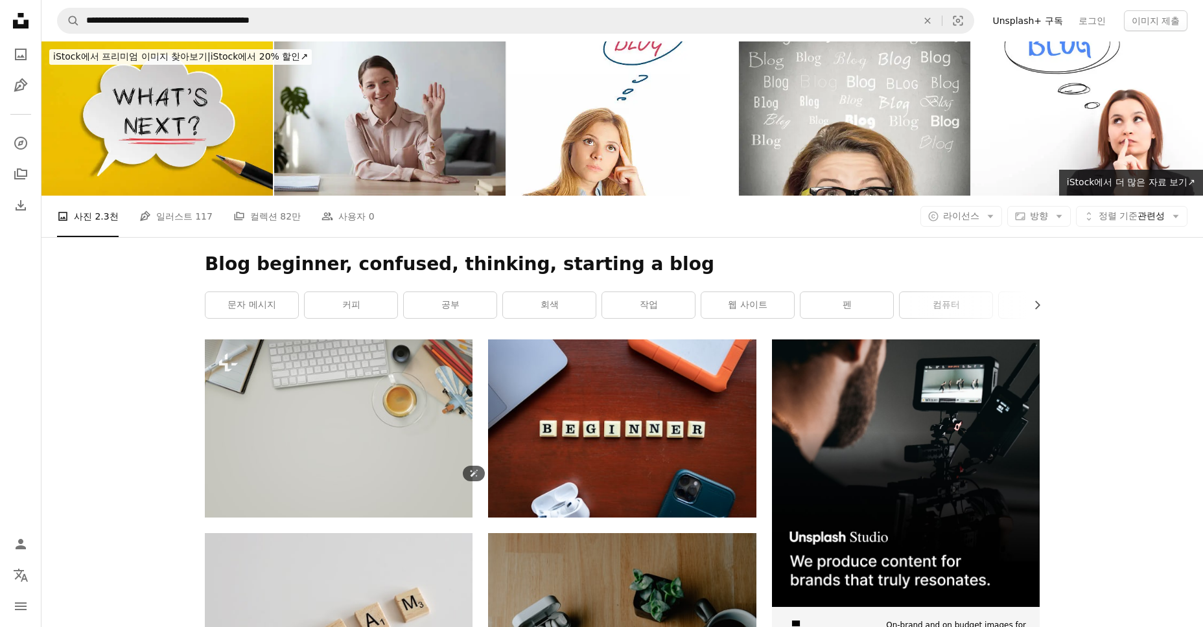 This screenshot has height=627, width=1203. I want to click on form: 사이트 전체에서 이미지 찾기, so click(515, 21).